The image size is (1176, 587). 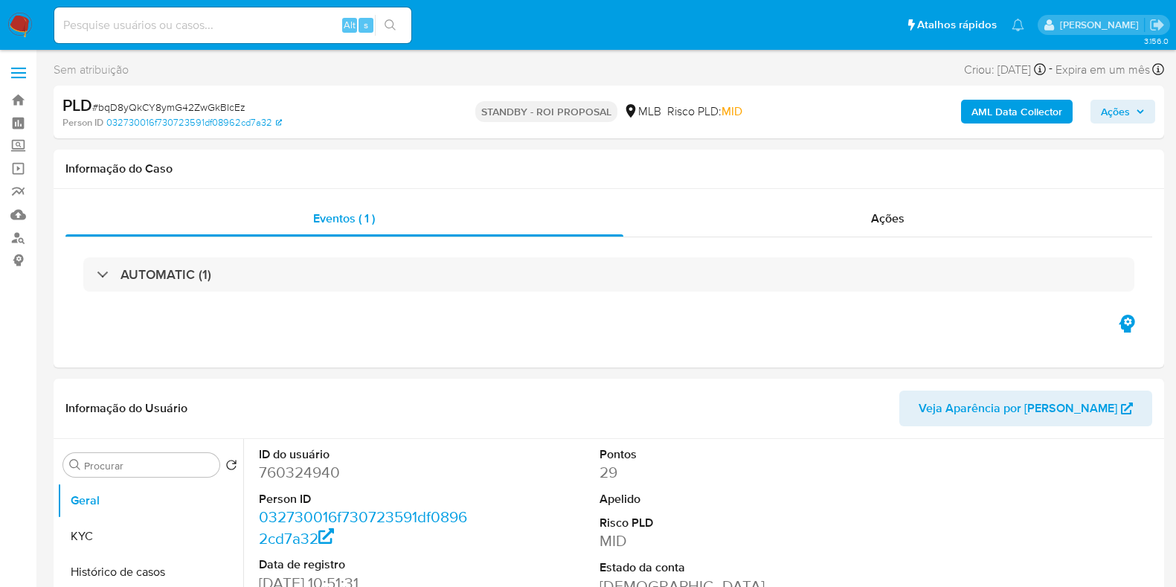 I want to click on button: Geral, so click(x=150, y=501).